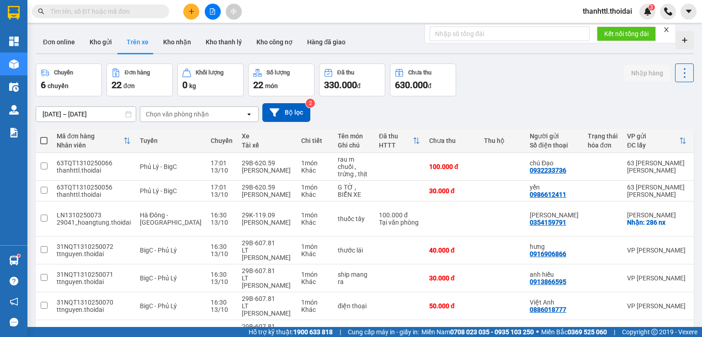  Describe the element at coordinates (210, 80) in the screenshot. I see `button: Khối lượng0kg` at that location.